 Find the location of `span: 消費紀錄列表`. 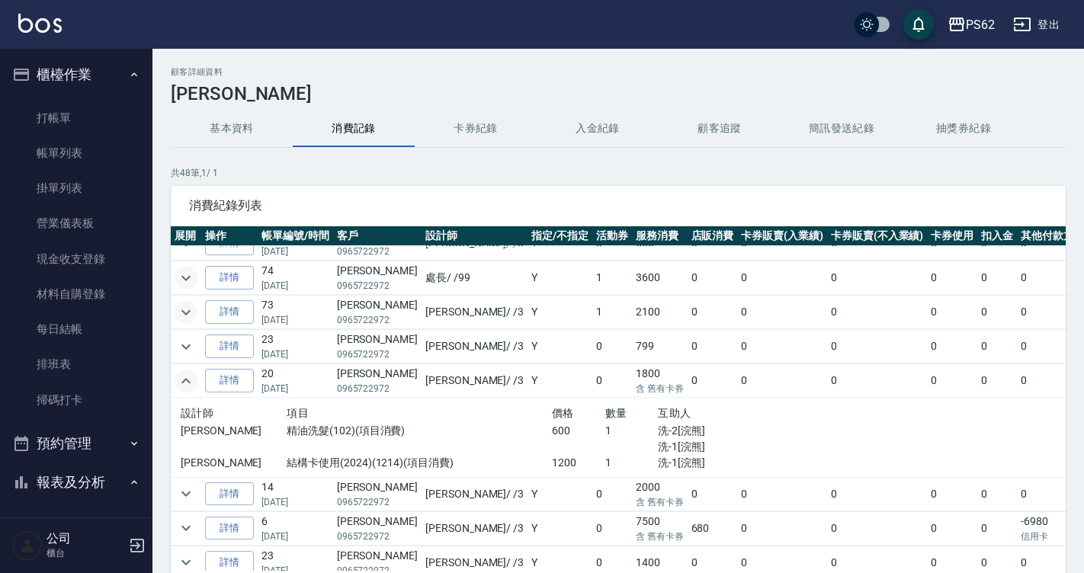

span: 消費紀錄列表 is located at coordinates (618, 206).